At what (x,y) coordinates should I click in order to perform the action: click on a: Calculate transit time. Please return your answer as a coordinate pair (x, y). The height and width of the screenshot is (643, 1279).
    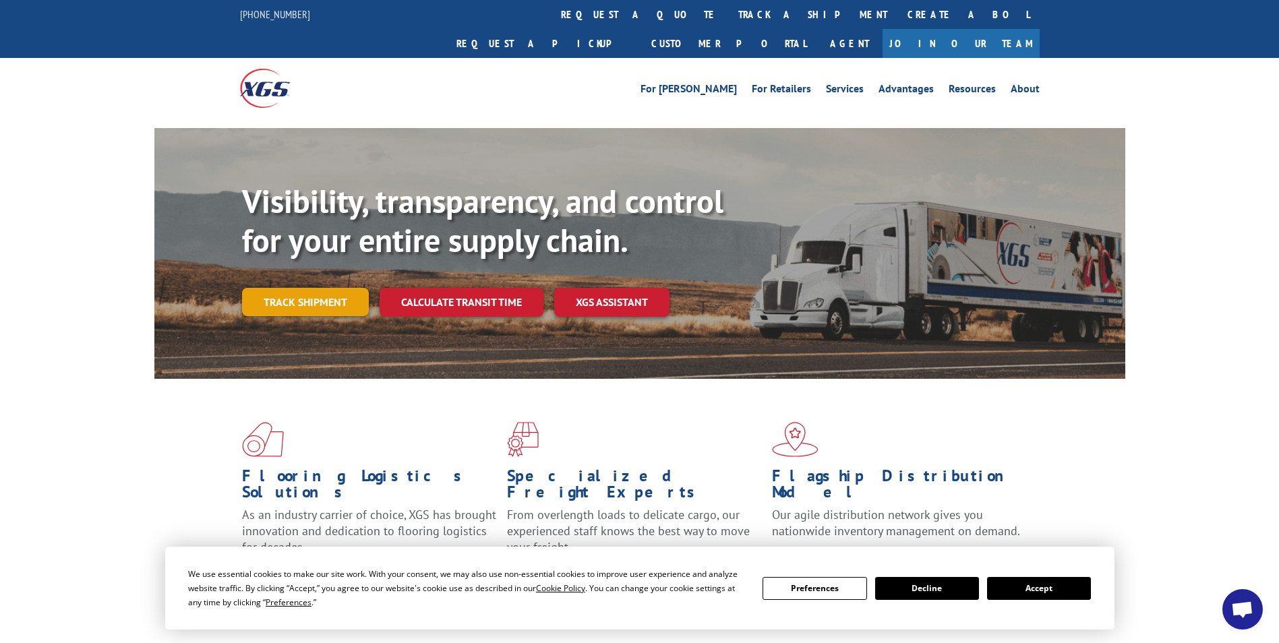
    Looking at the image, I should click on (461, 302).